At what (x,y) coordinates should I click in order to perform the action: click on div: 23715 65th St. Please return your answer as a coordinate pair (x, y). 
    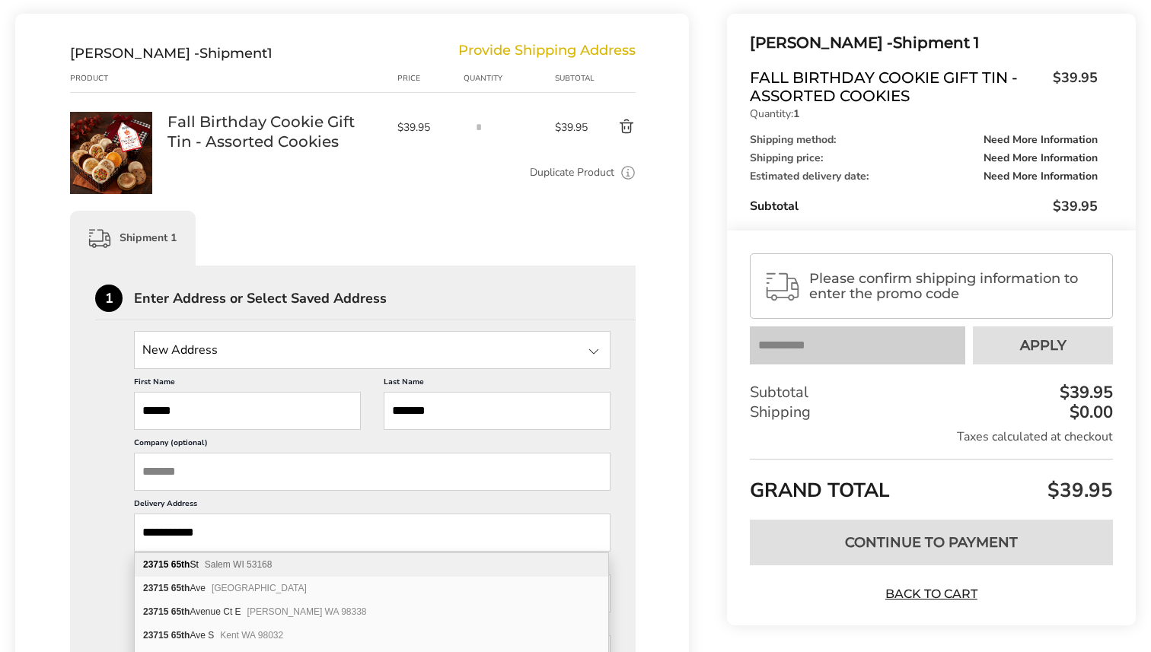
    Looking at the image, I should click on (371, 565).